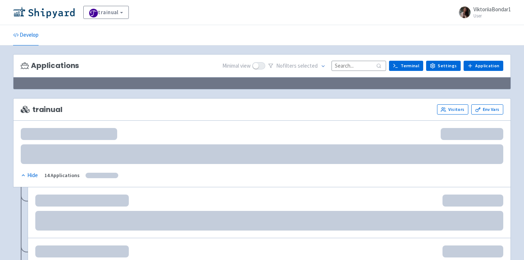 This screenshot has width=524, height=260. What do you see at coordinates (50, 65) in the screenshot?
I see `h3: Applications` at bounding box center [50, 65].